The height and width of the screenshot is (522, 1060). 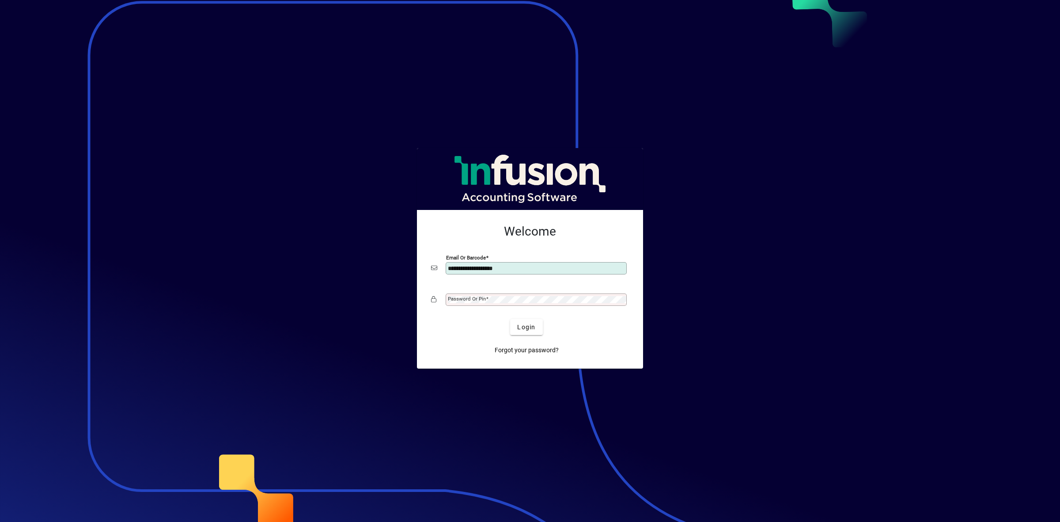 I want to click on a: Forgot your password?, so click(x=526, y=350).